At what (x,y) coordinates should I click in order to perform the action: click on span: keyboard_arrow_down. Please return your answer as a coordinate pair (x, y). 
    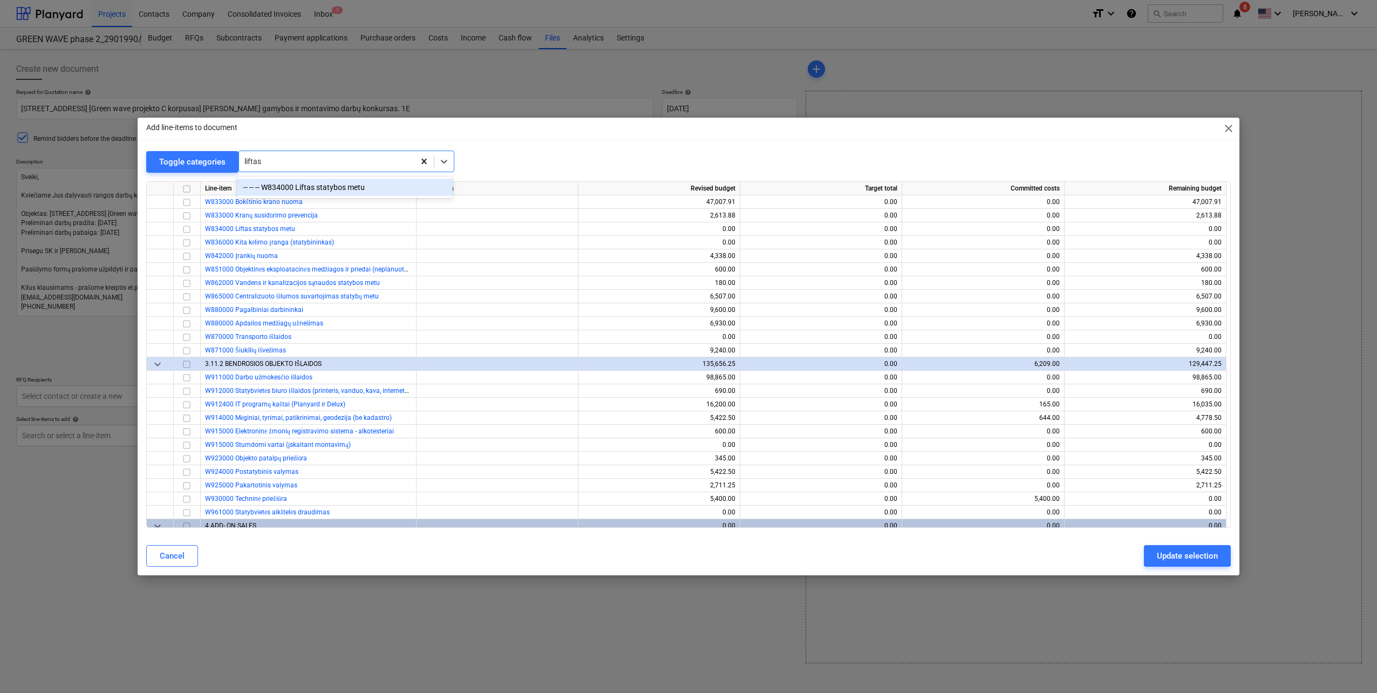
    Looking at the image, I should click on (158, 364).